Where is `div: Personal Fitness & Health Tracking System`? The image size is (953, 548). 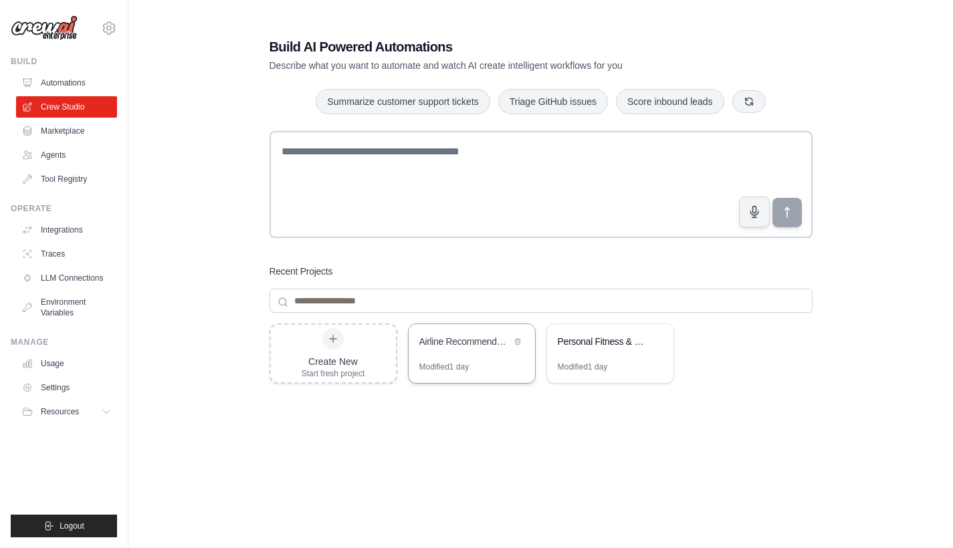
div: Personal Fitness & Health Tracking System is located at coordinates (603, 342).